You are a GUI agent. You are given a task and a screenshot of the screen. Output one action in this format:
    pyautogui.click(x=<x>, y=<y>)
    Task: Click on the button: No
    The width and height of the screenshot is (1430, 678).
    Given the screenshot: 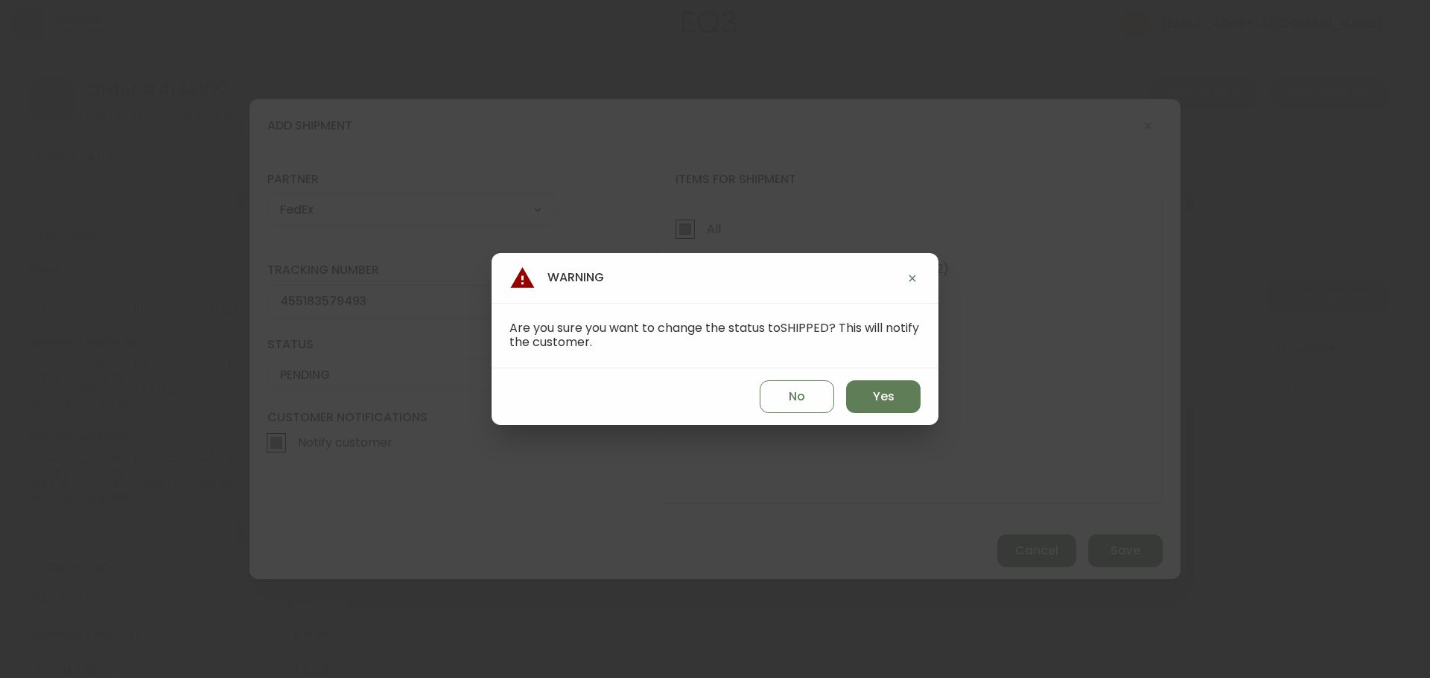 What is the action you would take?
    pyautogui.click(x=797, y=397)
    